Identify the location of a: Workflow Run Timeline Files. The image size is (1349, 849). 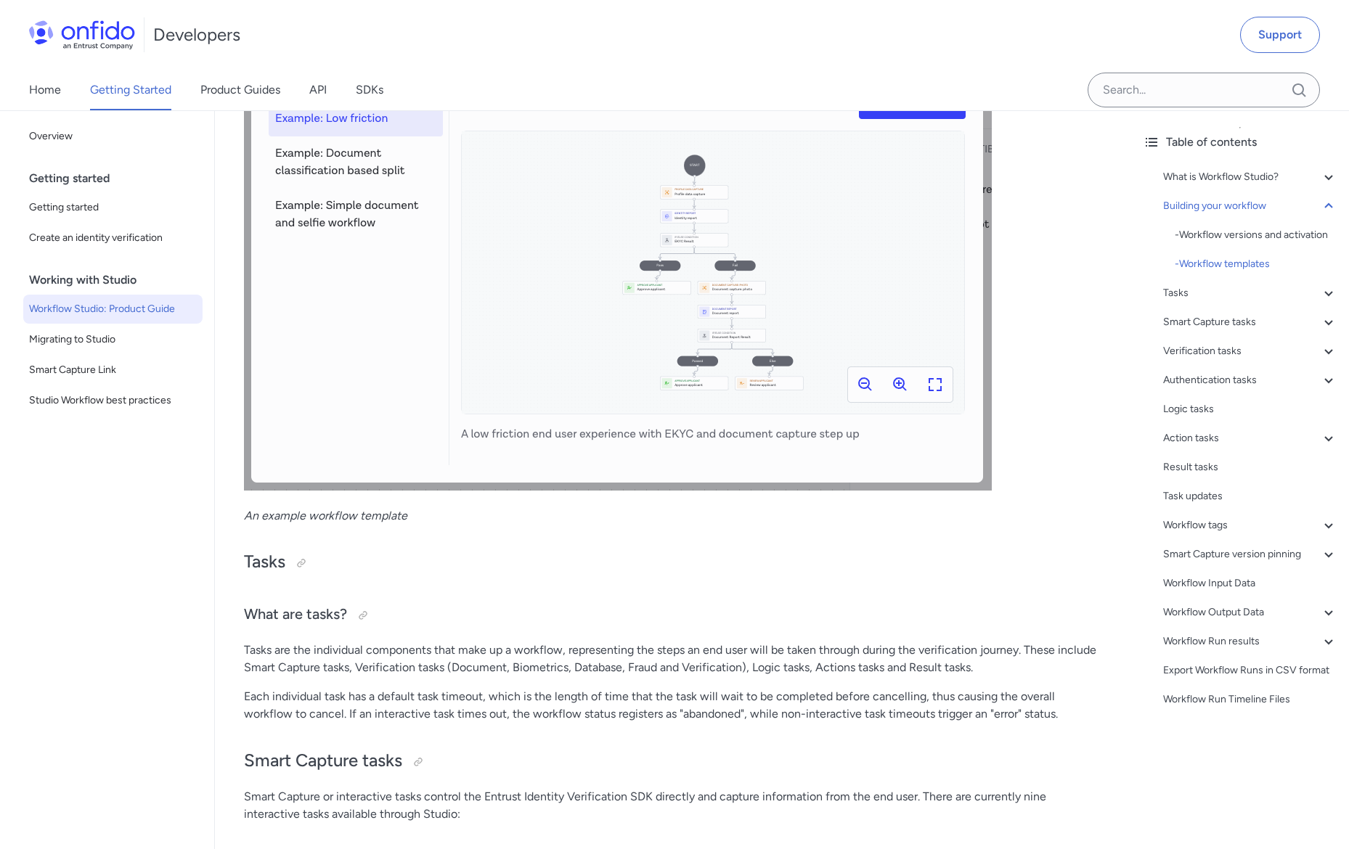
(1250, 700).